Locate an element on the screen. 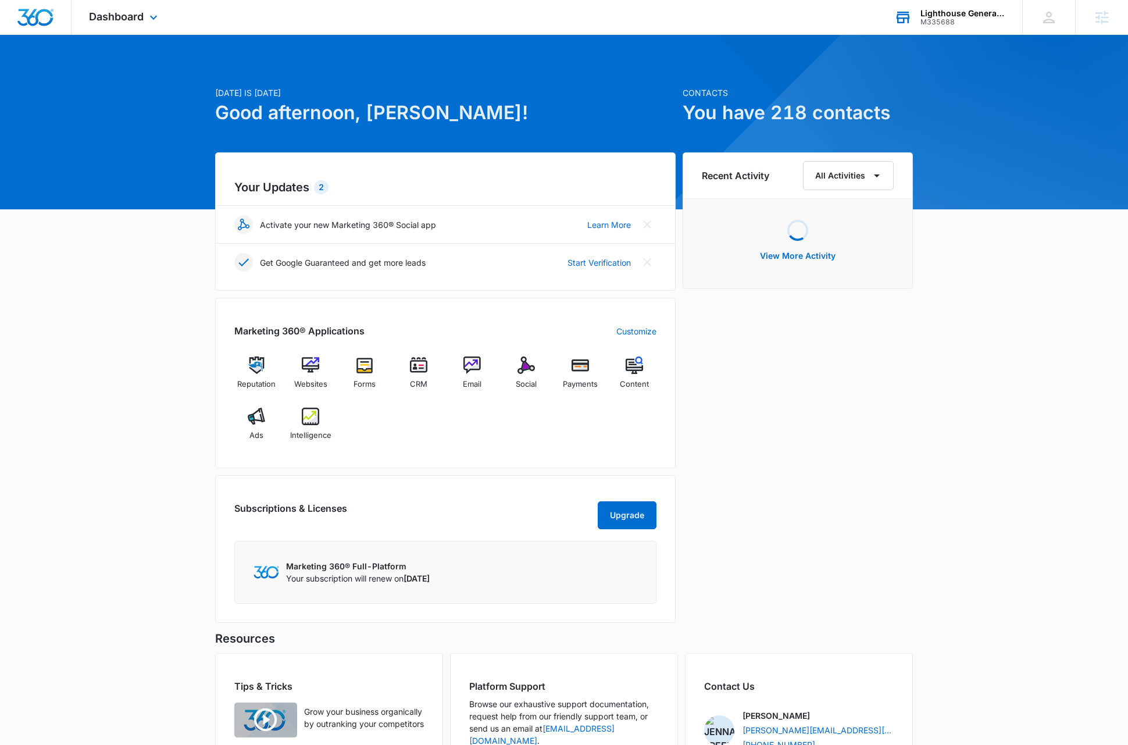  span: Ads is located at coordinates (256, 435).